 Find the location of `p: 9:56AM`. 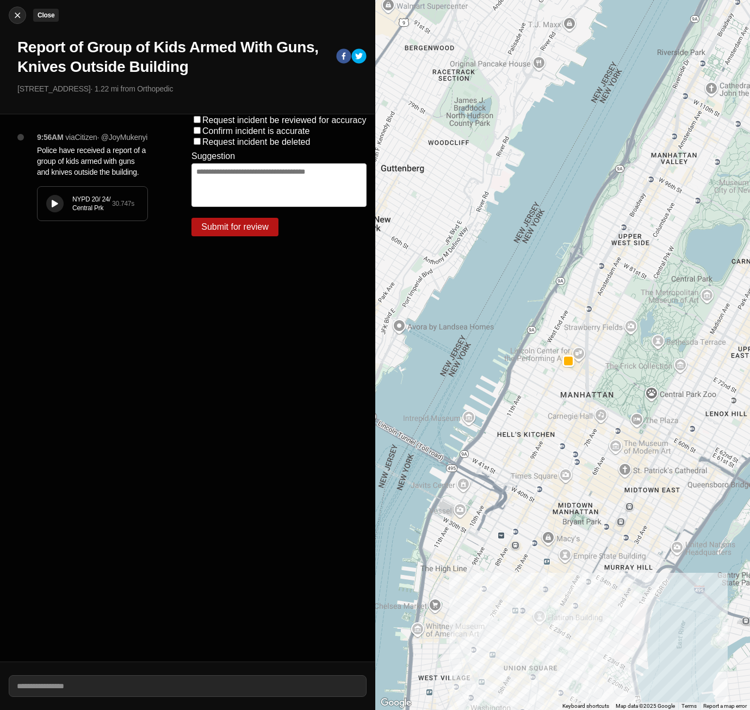

p: 9:56AM is located at coordinates (50, 137).